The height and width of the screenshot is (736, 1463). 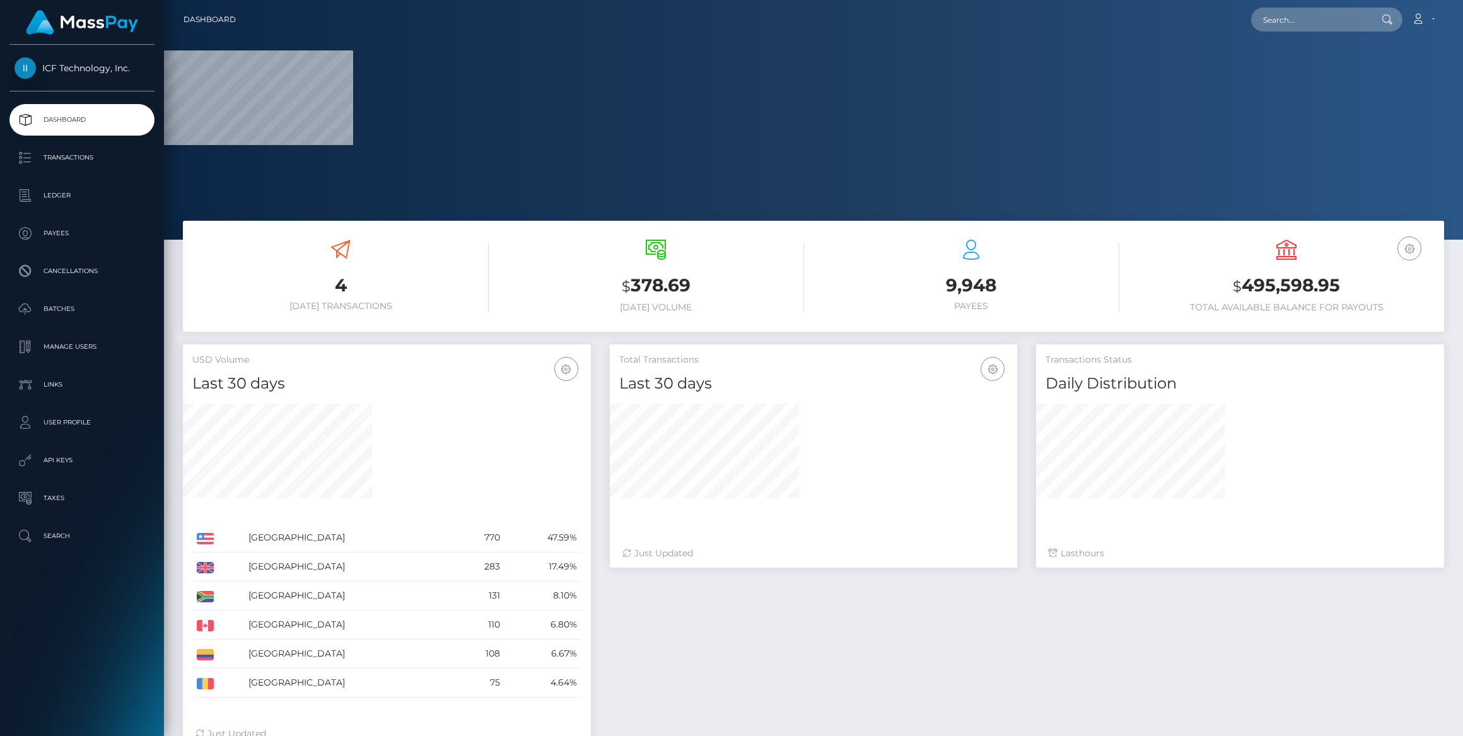 I want to click on img: CO.png, so click(x=205, y=654).